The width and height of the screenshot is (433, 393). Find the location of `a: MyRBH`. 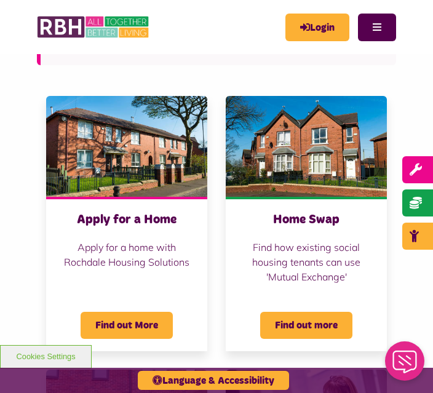

a: MyRBH is located at coordinates (318, 27).